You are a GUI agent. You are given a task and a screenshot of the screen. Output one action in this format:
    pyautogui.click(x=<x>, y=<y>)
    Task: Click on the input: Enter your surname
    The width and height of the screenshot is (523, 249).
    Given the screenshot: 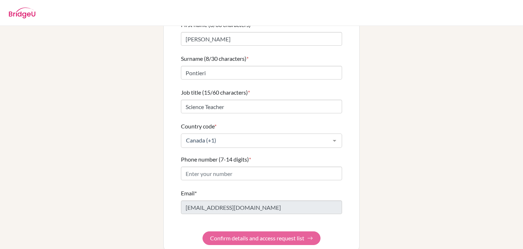 What is the action you would take?
    pyautogui.click(x=261, y=73)
    